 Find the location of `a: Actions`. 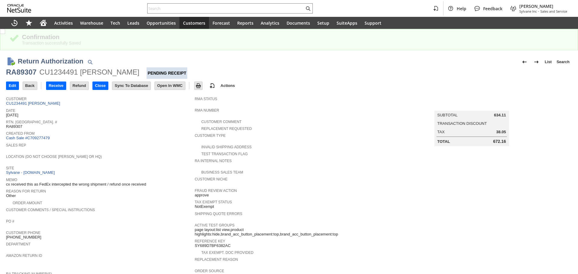

a: Actions is located at coordinates (228, 86).